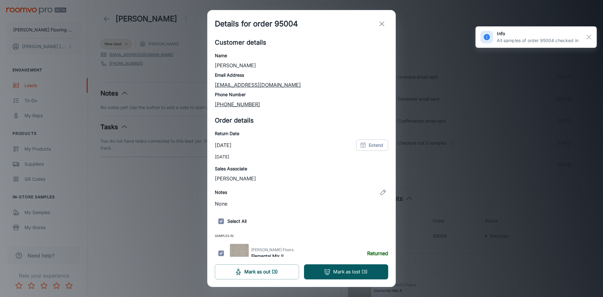 The image size is (603, 297). Describe the element at coordinates (239, 253) in the screenshot. I see `img: Elemental Mix II` at that location.